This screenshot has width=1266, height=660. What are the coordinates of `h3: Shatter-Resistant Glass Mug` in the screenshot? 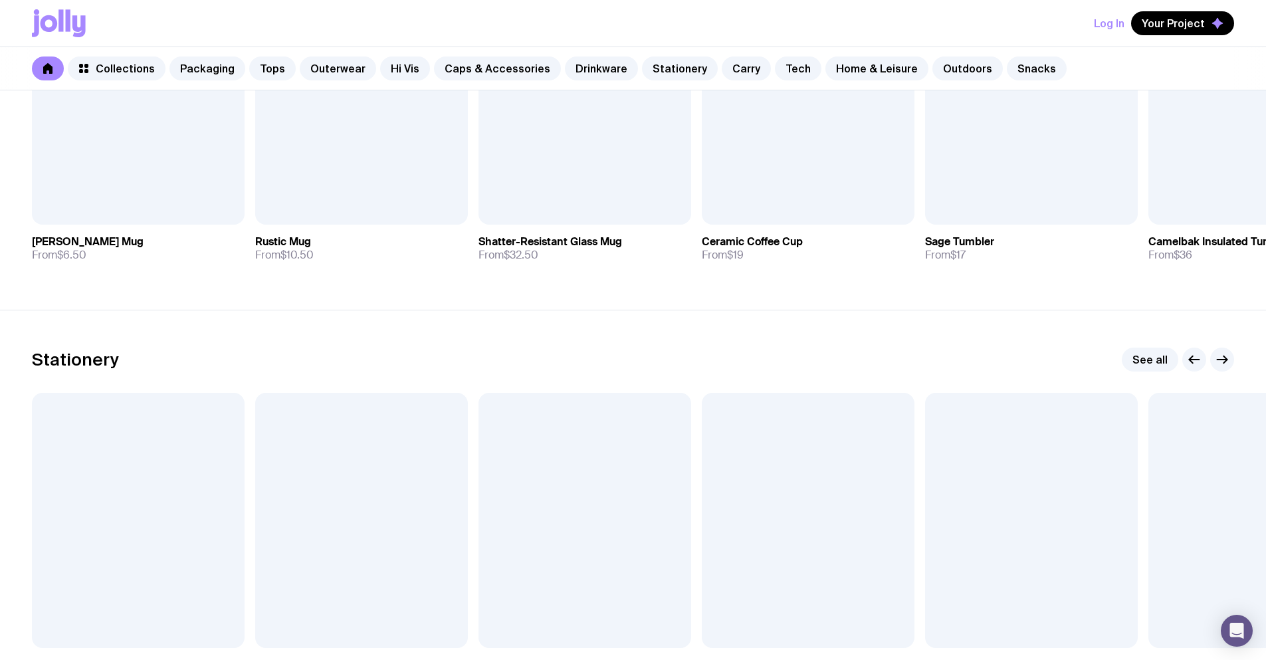 It's located at (550, 242).